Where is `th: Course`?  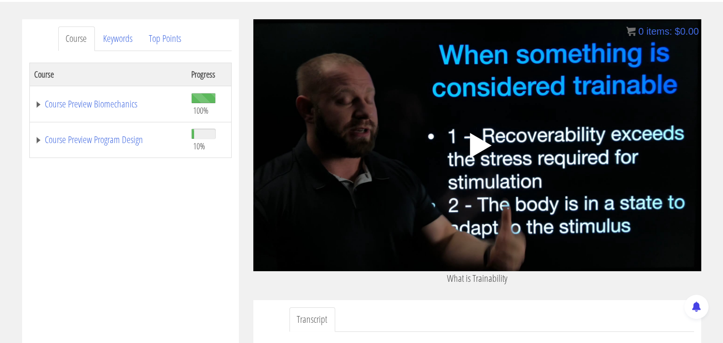 th: Course is located at coordinates (108, 74).